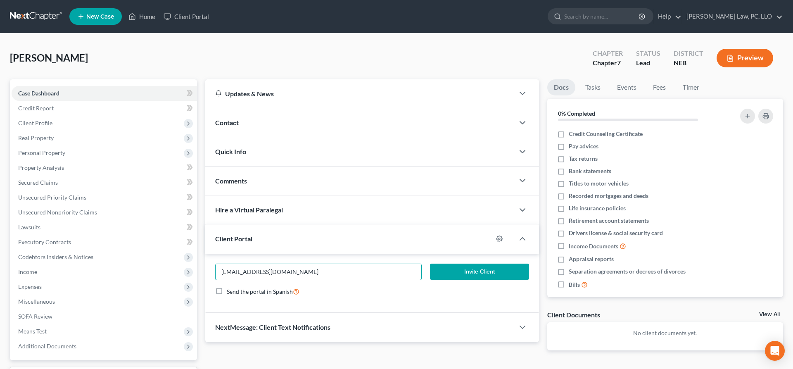  Describe the element at coordinates (39, 93) in the screenshot. I see `span: Case Dashboard` at that location.